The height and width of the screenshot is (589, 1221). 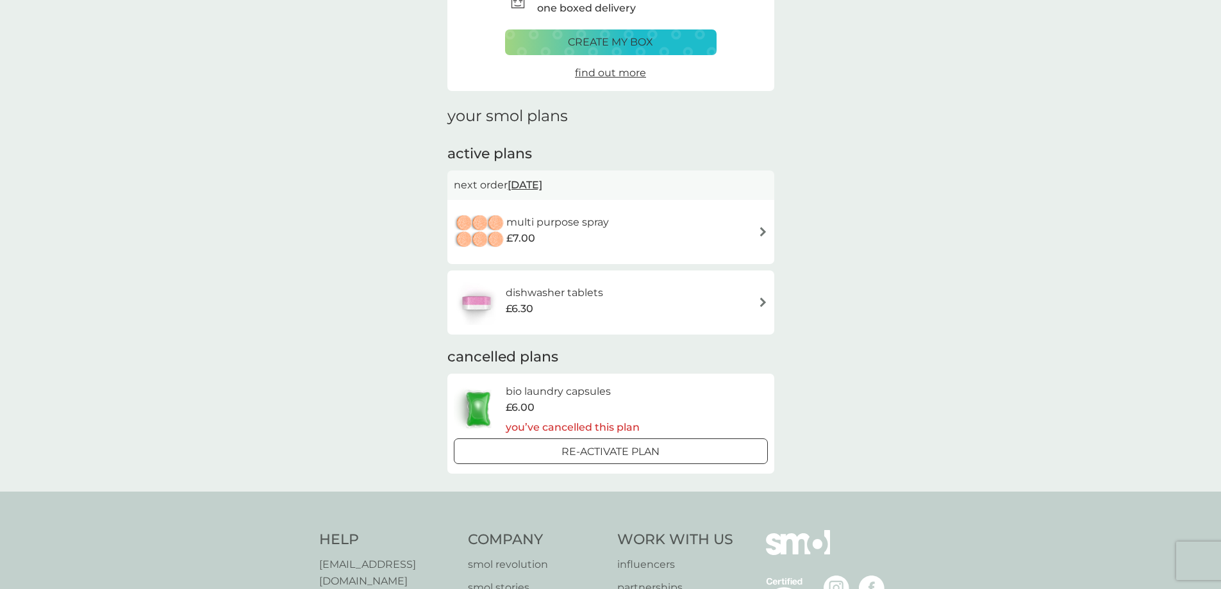 What do you see at coordinates (611, 357) in the screenshot?
I see `h2: cancelled plans` at bounding box center [611, 357].